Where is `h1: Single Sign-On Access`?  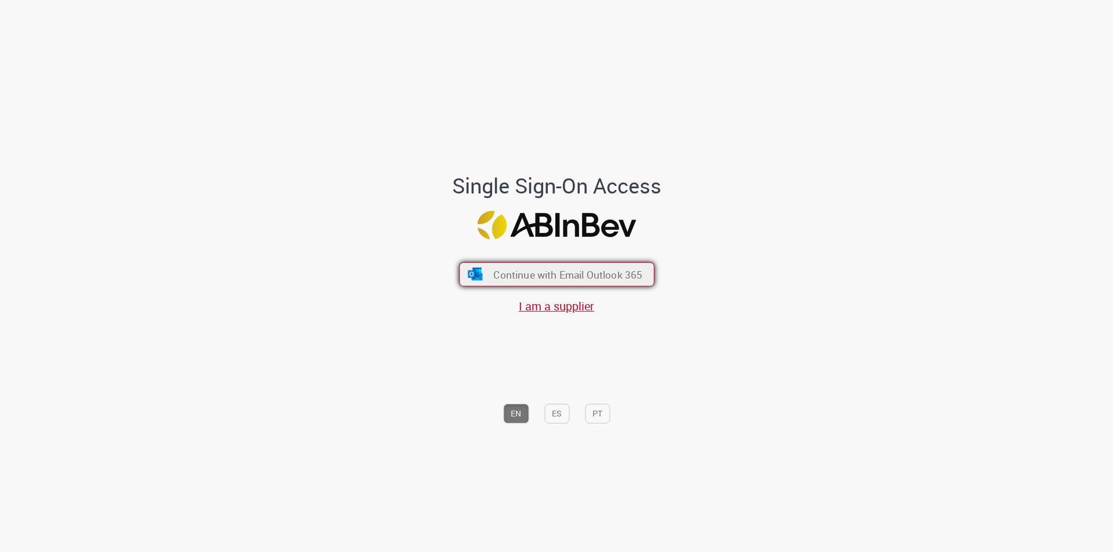
h1: Single Sign-On Access is located at coordinates (556, 186).